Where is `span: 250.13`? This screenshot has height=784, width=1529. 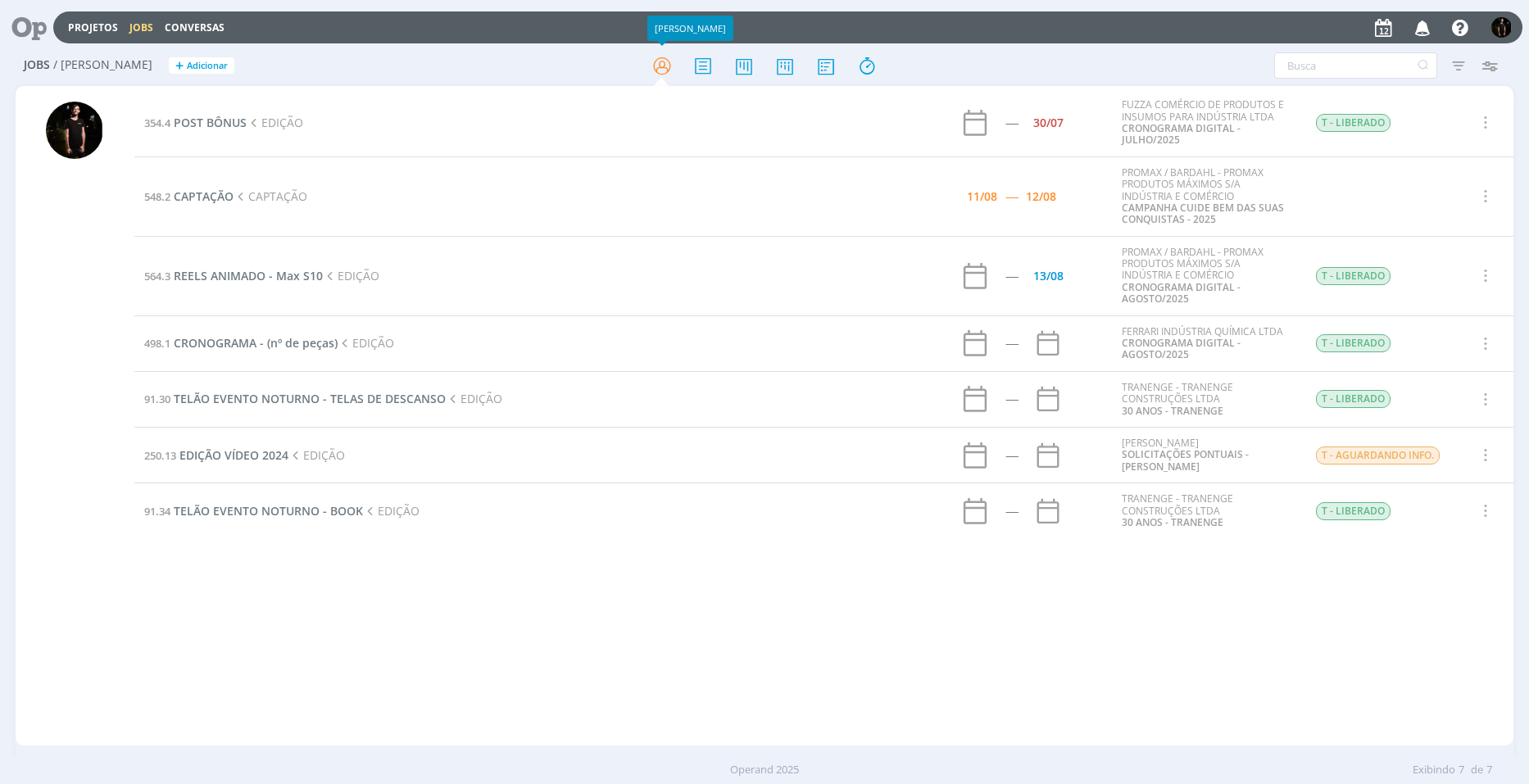 span: 250.13 is located at coordinates (160, 456).